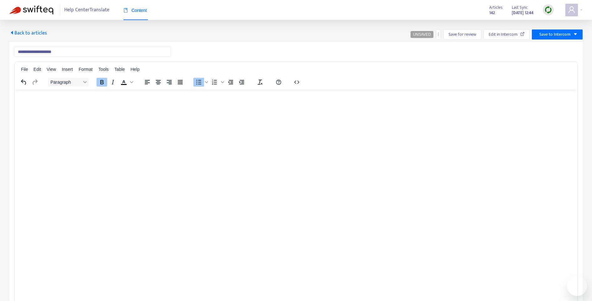 The width and height of the screenshot is (592, 301). What do you see at coordinates (126, 82) in the screenshot?
I see `div: Text color Black` at bounding box center [126, 82].